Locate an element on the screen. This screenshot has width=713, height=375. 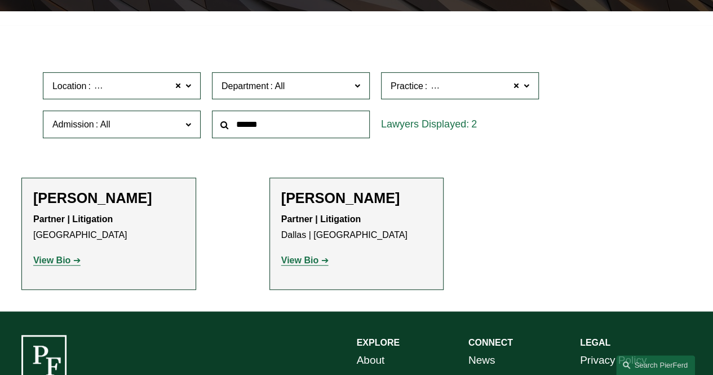
strong: EXPLORE is located at coordinates (378, 342).